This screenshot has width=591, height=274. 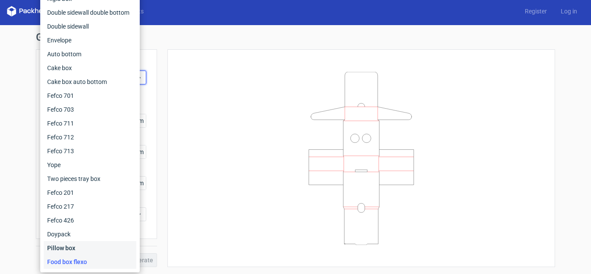 What do you see at coordinates (536, 11) in the screenshot?
I see `a: Register` at bounding box center [536, 11].